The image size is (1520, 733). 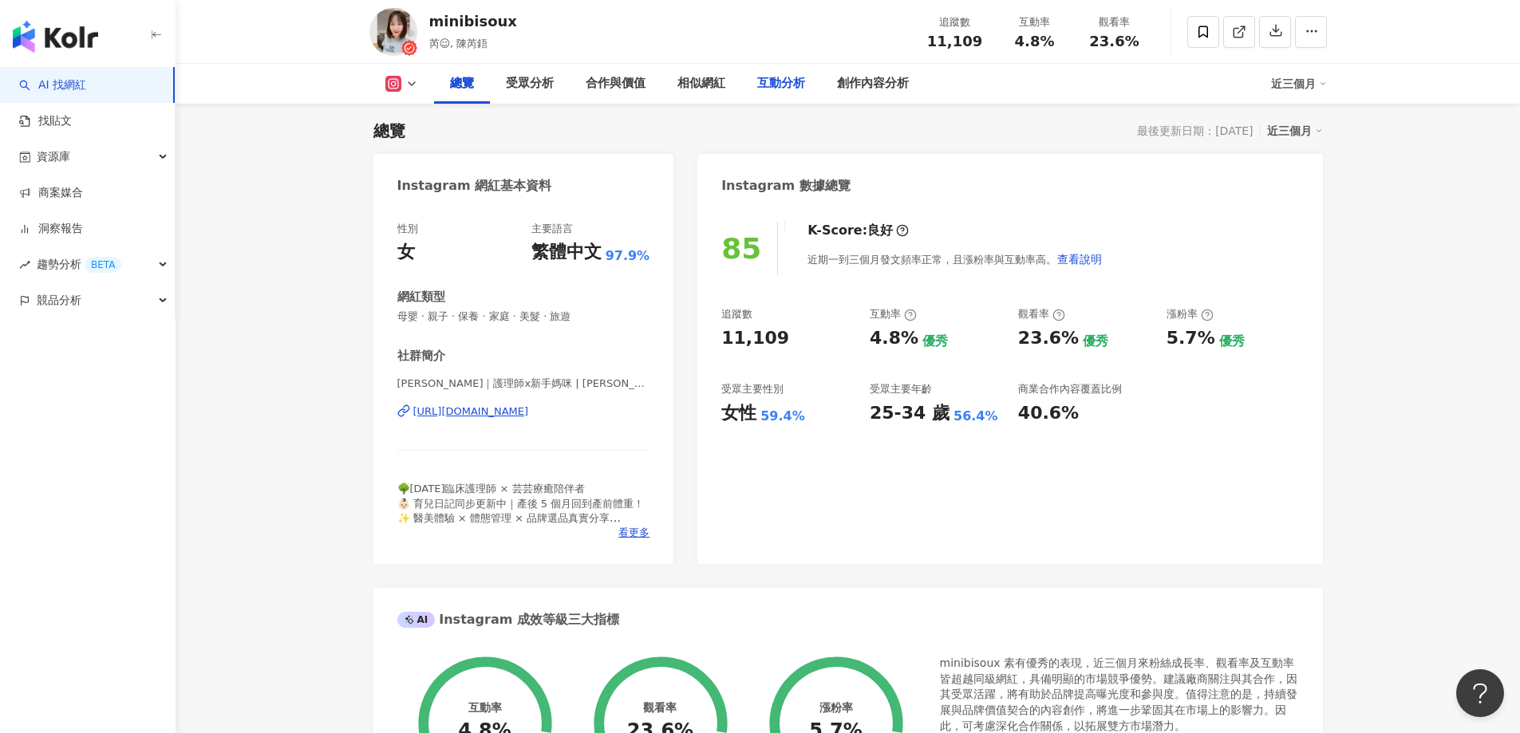 I want to click on div: 商業合作內容覆蓋比例, so click(x=1070, y=389).